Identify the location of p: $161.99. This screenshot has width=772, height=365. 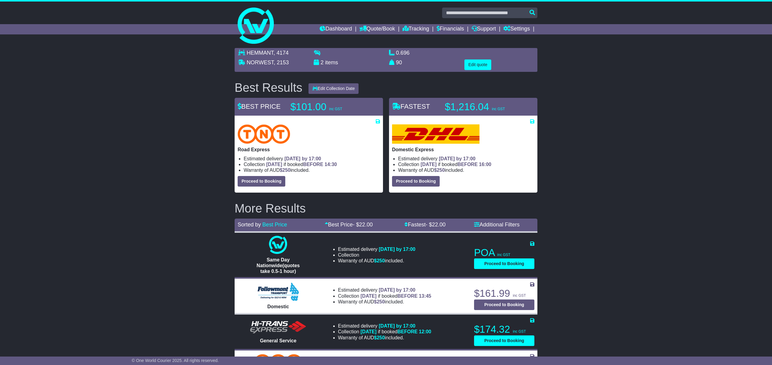
(504, 293).